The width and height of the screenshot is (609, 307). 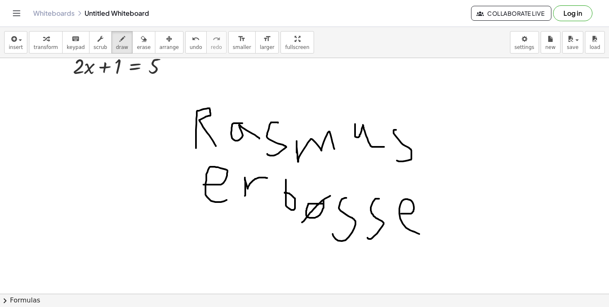 I want to click on span: smaller, so click(x=242, y=47).